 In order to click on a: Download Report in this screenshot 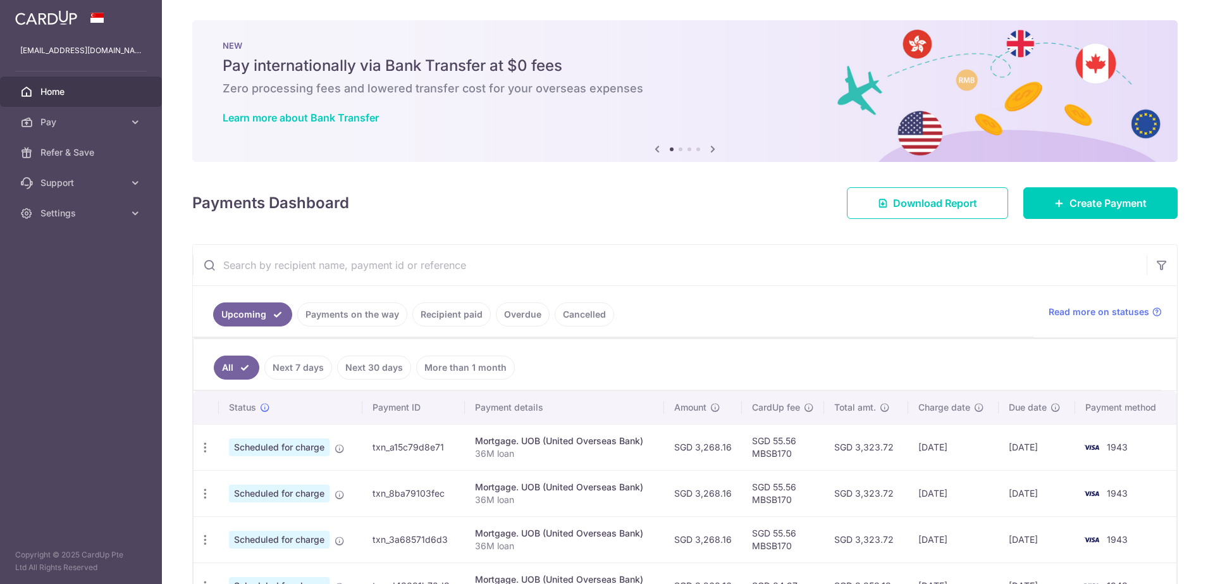, I will do `click(927, 203)`.